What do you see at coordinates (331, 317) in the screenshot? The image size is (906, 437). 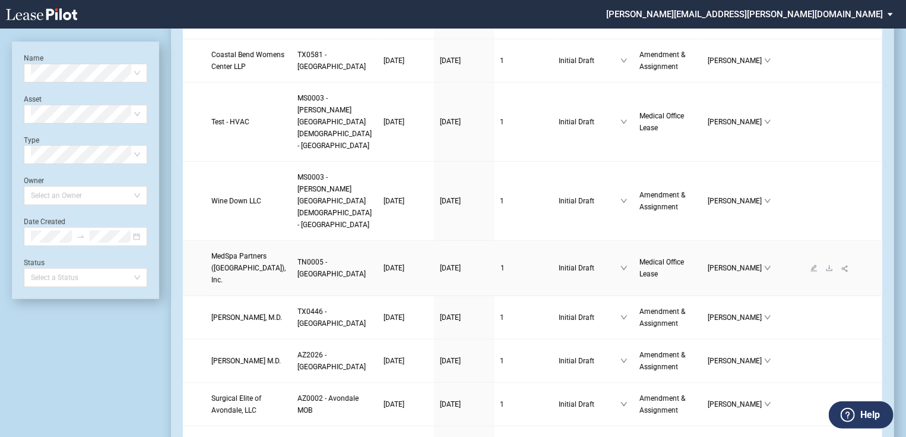 I see `span: TX0446 - Museum Medical Tower` at bounding box center [331, 317].